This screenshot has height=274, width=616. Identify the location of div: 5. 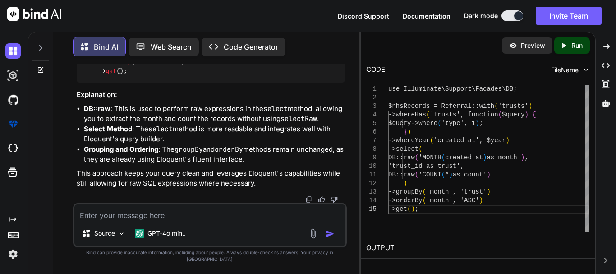
(371, 123).